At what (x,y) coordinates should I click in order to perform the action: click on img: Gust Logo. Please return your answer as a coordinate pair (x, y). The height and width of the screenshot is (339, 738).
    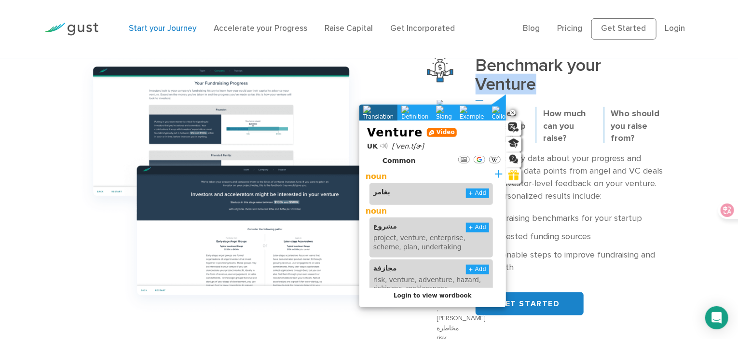
    Looking at the image, I should click on (71, 29).